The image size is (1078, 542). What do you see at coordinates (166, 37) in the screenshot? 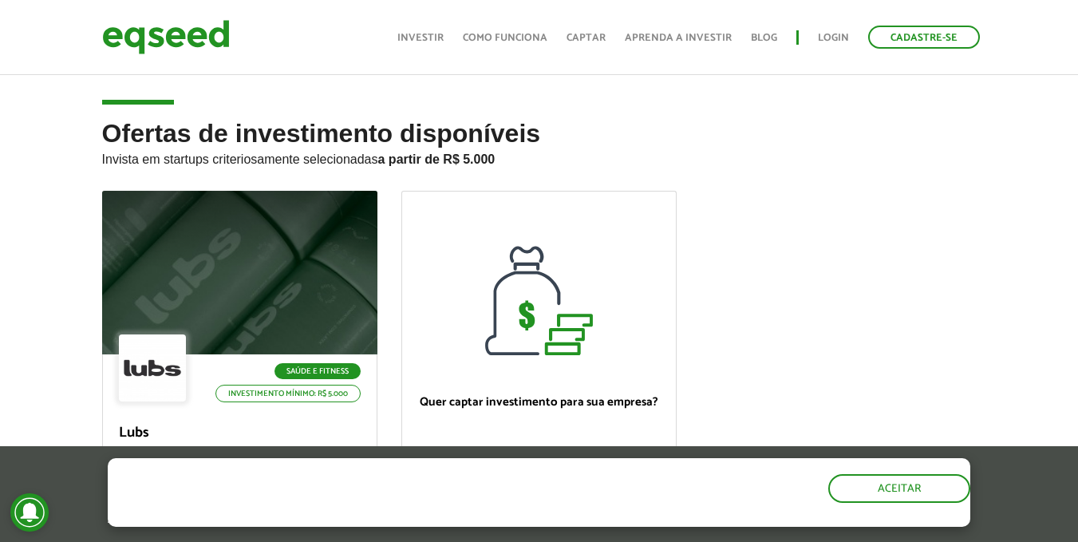
I see `img: EqSeed` at bounding box center [166, 37].